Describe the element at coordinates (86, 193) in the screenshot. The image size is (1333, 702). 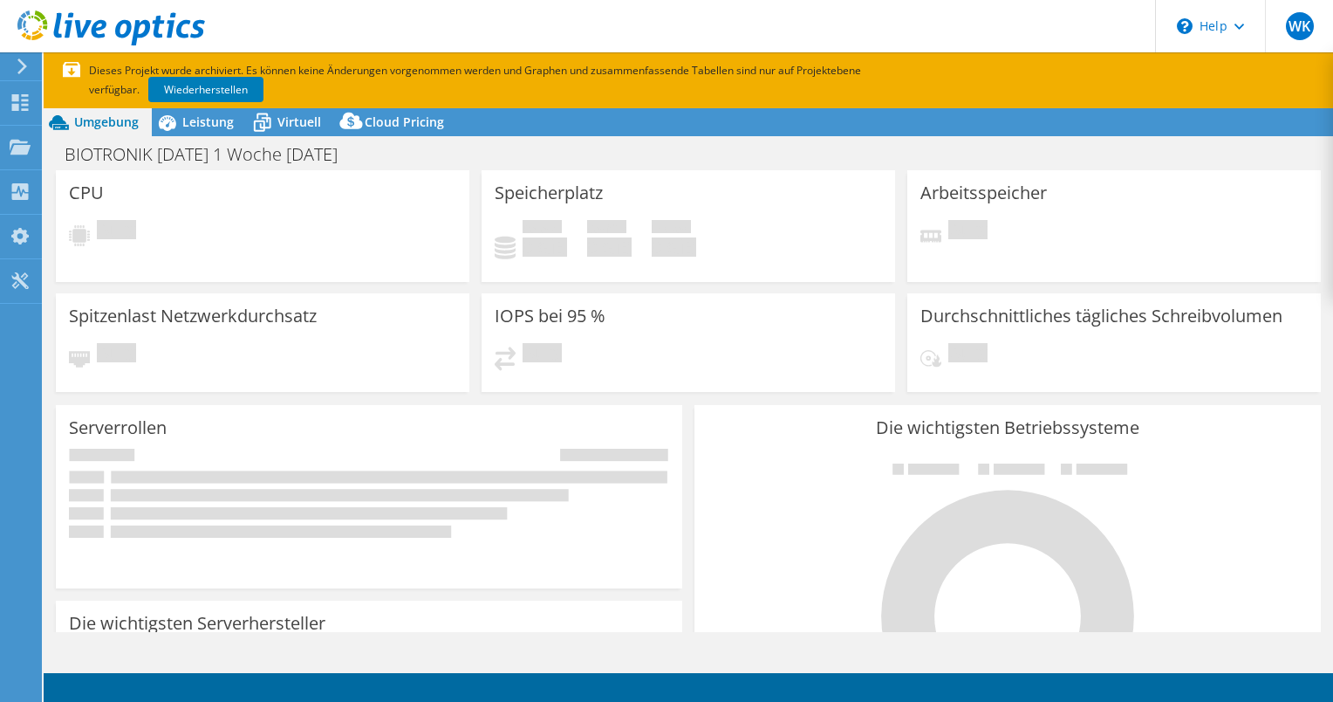
I see `h3: CPU` at that location.